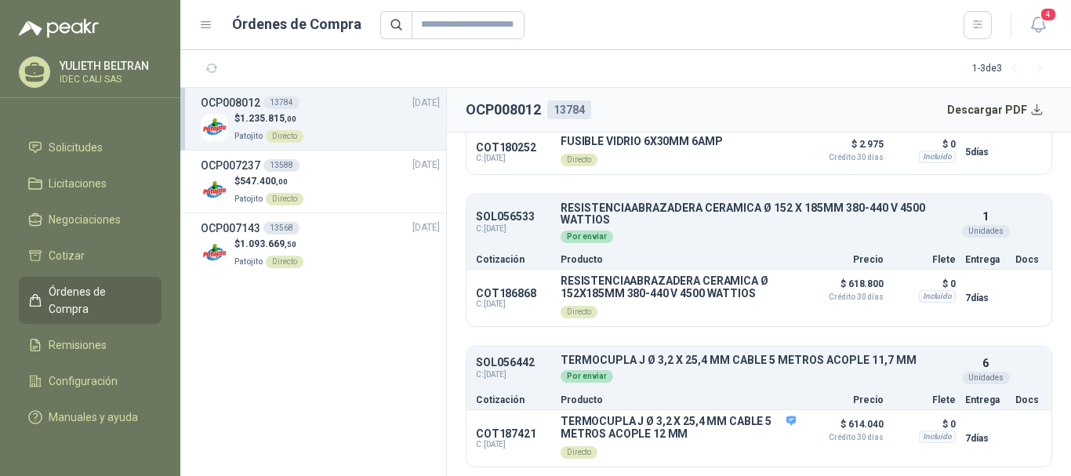 This screenshot has height=476, width=1071. I want to click on span: 4, so click(1049, 14).